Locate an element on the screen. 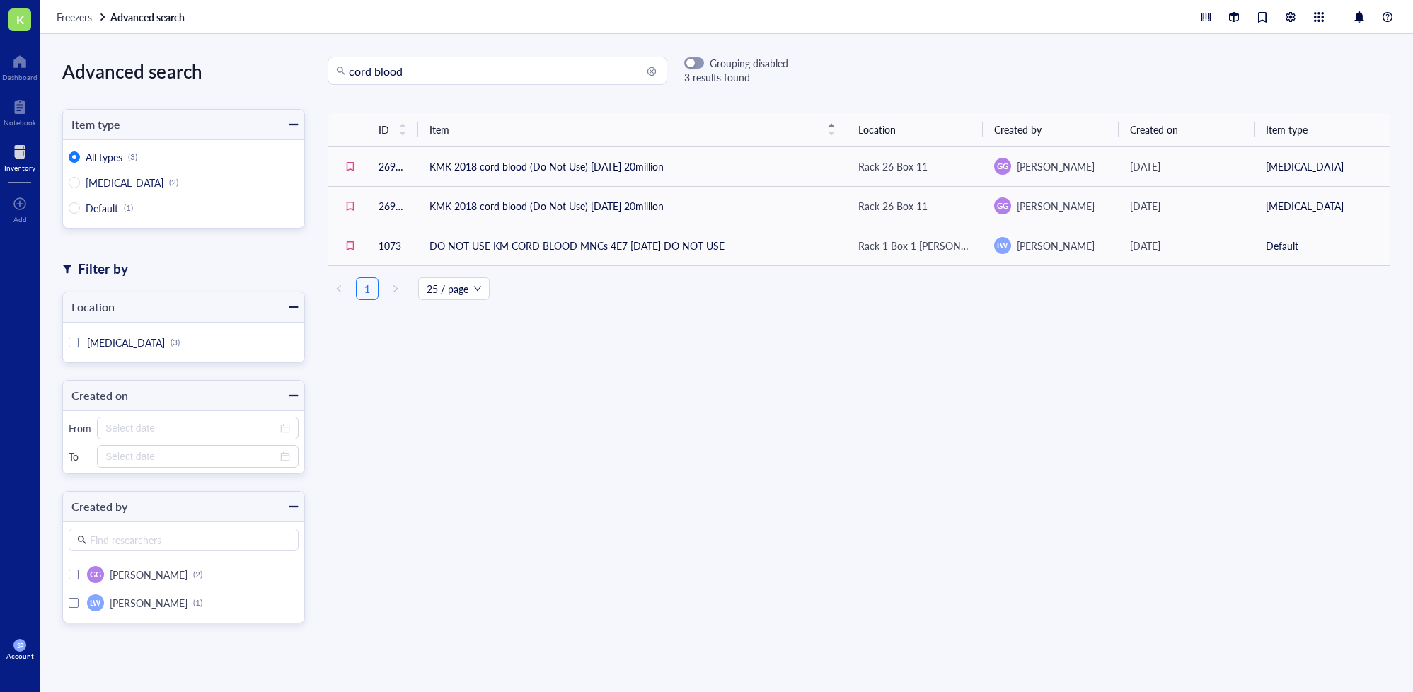 The width and height of the screenshot is (1413, 692). th: ID is located at coordinates (393, 130).